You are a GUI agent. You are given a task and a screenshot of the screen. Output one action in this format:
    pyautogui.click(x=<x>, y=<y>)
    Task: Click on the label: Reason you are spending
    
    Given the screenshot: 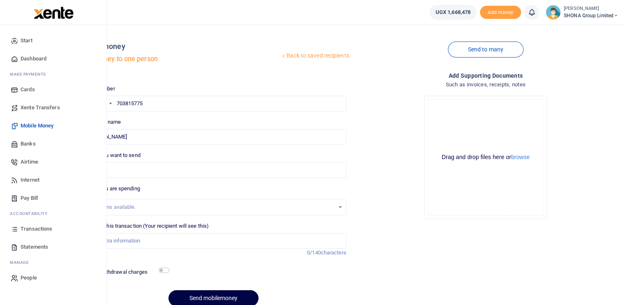 What is the action you would take?
    pyautogui.click(x=110, y=188)
    